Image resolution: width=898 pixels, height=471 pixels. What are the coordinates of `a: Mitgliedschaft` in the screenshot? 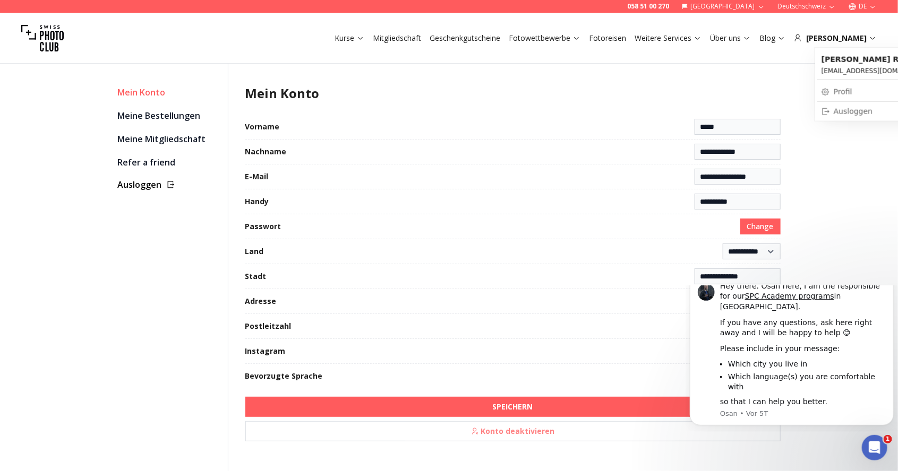 It's located at (397, 38).